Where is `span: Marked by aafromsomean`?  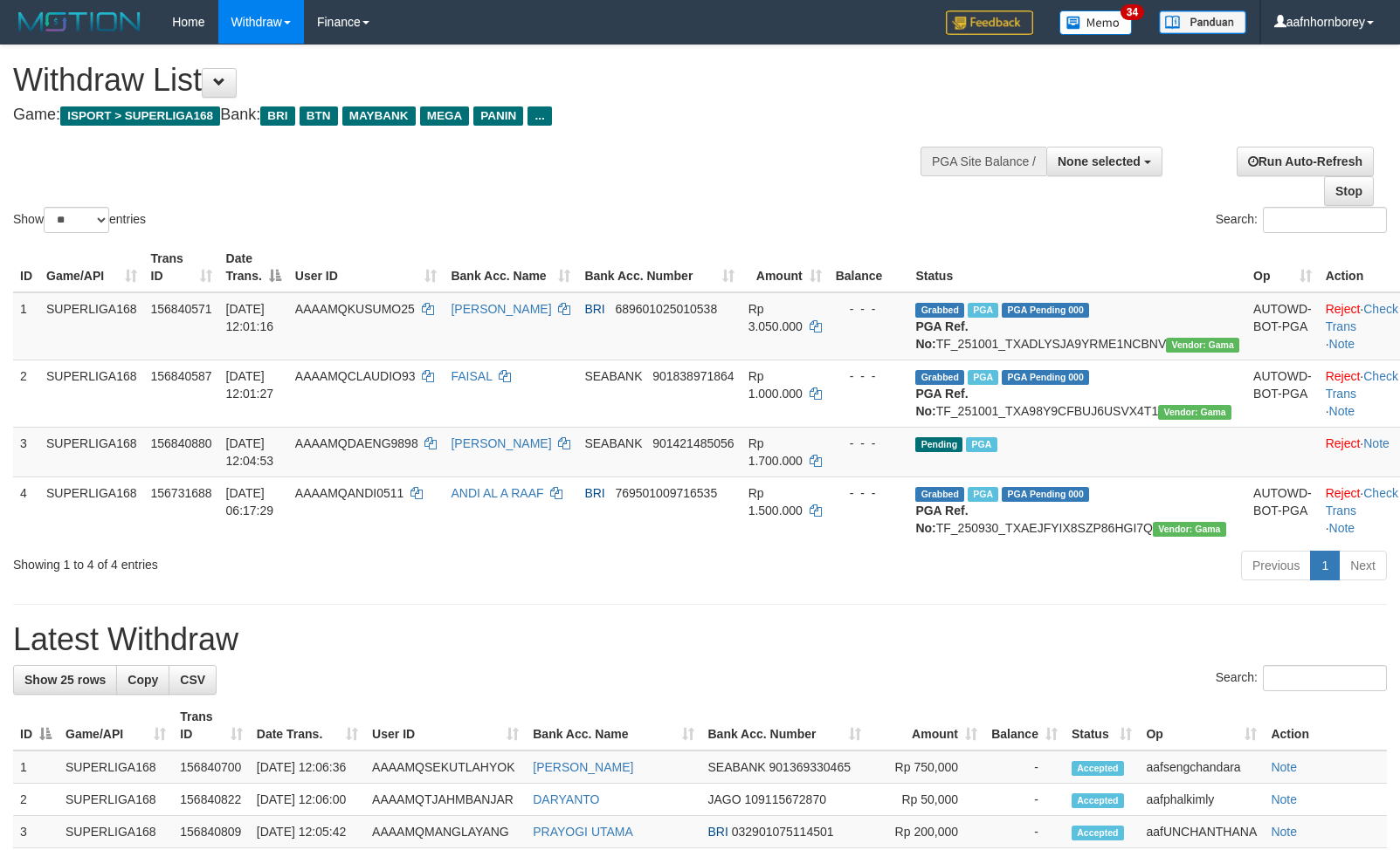
span: Marked by aafromsomean is located at coordinates (982, 494).